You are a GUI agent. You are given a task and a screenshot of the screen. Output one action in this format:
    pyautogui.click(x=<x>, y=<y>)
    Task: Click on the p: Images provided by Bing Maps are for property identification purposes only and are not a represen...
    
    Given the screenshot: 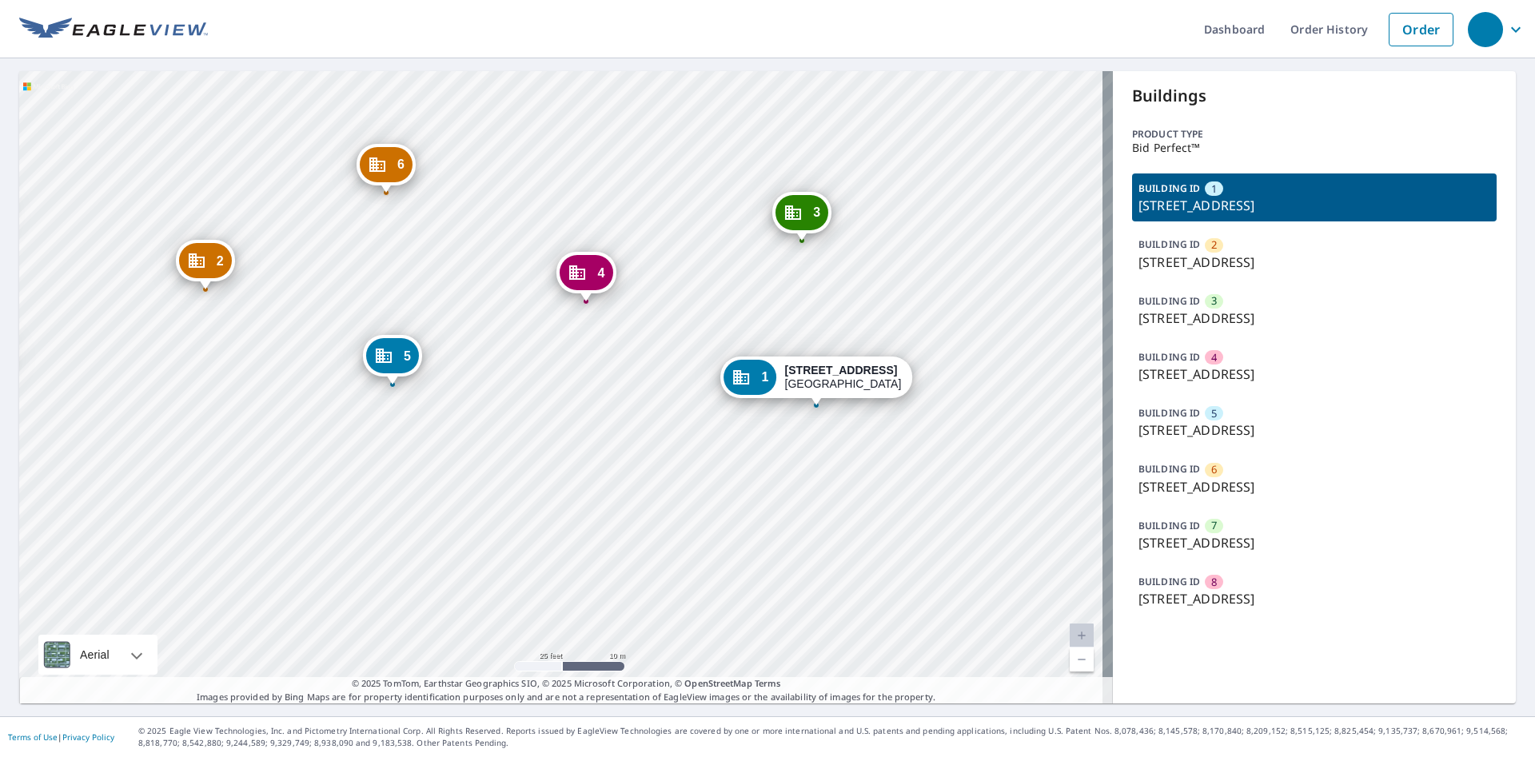 What is the action you would take?
    pyautogui.click(x=566, y=690)
    